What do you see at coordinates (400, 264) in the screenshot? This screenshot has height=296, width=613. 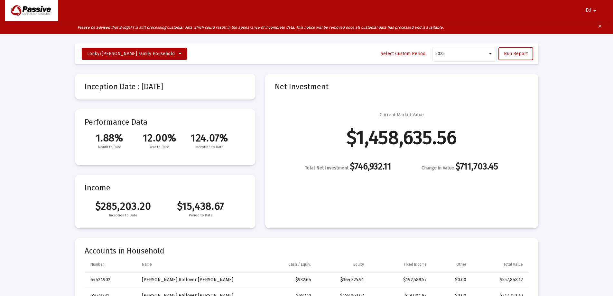 I see `td: Column Fixed Income` at bounding box center [400, 264].